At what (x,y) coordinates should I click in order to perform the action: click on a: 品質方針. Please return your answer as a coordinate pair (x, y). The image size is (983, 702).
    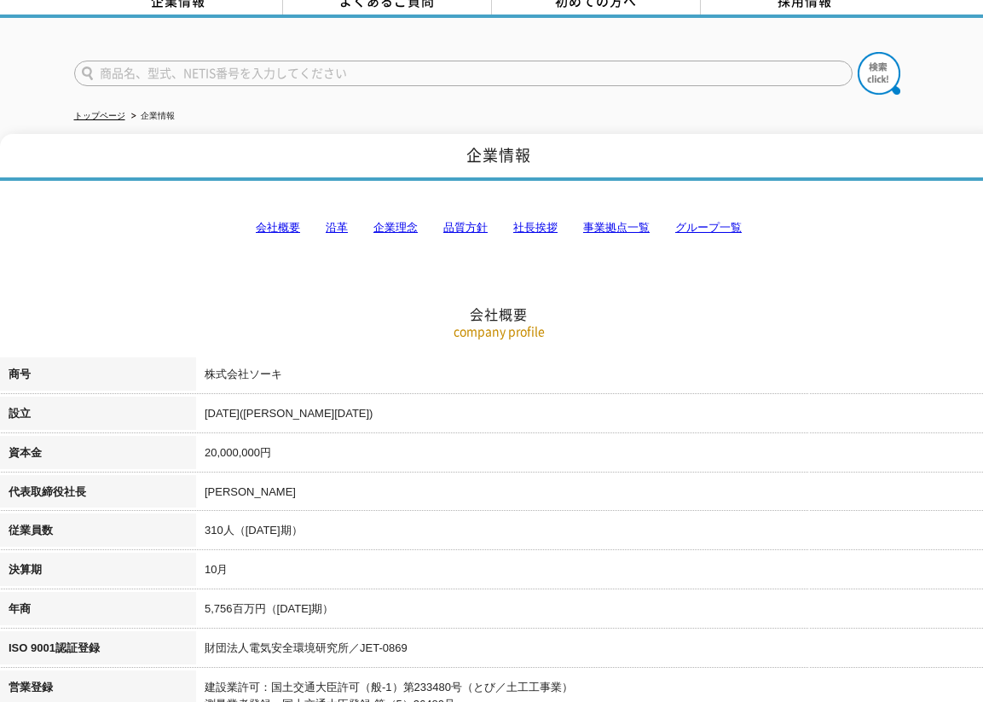
    Looking at the image, I should click on (465, 227).